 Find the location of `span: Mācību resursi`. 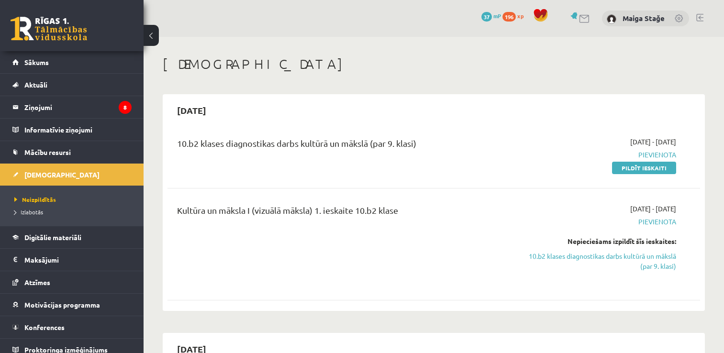

span: Mācību resursi is located at coordinates (47, 152).